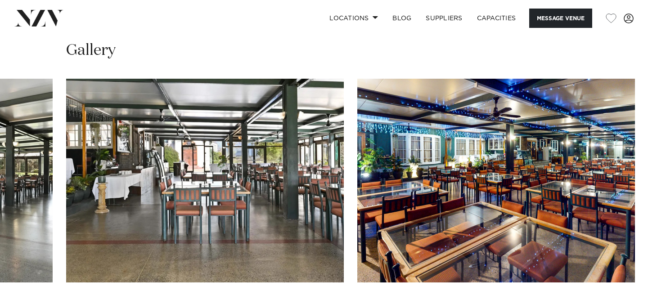 This screenshot has width=648, height=304. What do you see at coordinates (402, 18) in the screenshot?
I see `a: BLOG` at bounding box center [402, 18].